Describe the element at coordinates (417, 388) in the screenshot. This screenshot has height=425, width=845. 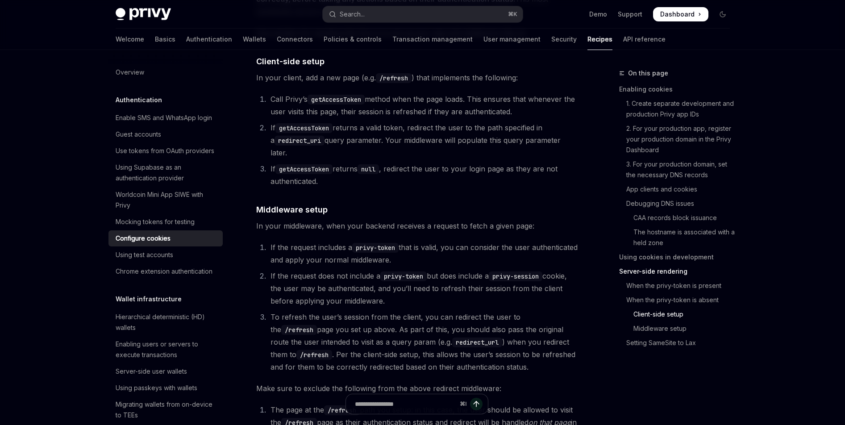
I see `span: Make sure to exclude the following from the above redirect middleware:` at that location.